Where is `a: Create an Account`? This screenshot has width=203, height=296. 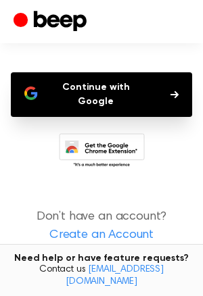 a: Create an Account is located at coordinates (101, 235).